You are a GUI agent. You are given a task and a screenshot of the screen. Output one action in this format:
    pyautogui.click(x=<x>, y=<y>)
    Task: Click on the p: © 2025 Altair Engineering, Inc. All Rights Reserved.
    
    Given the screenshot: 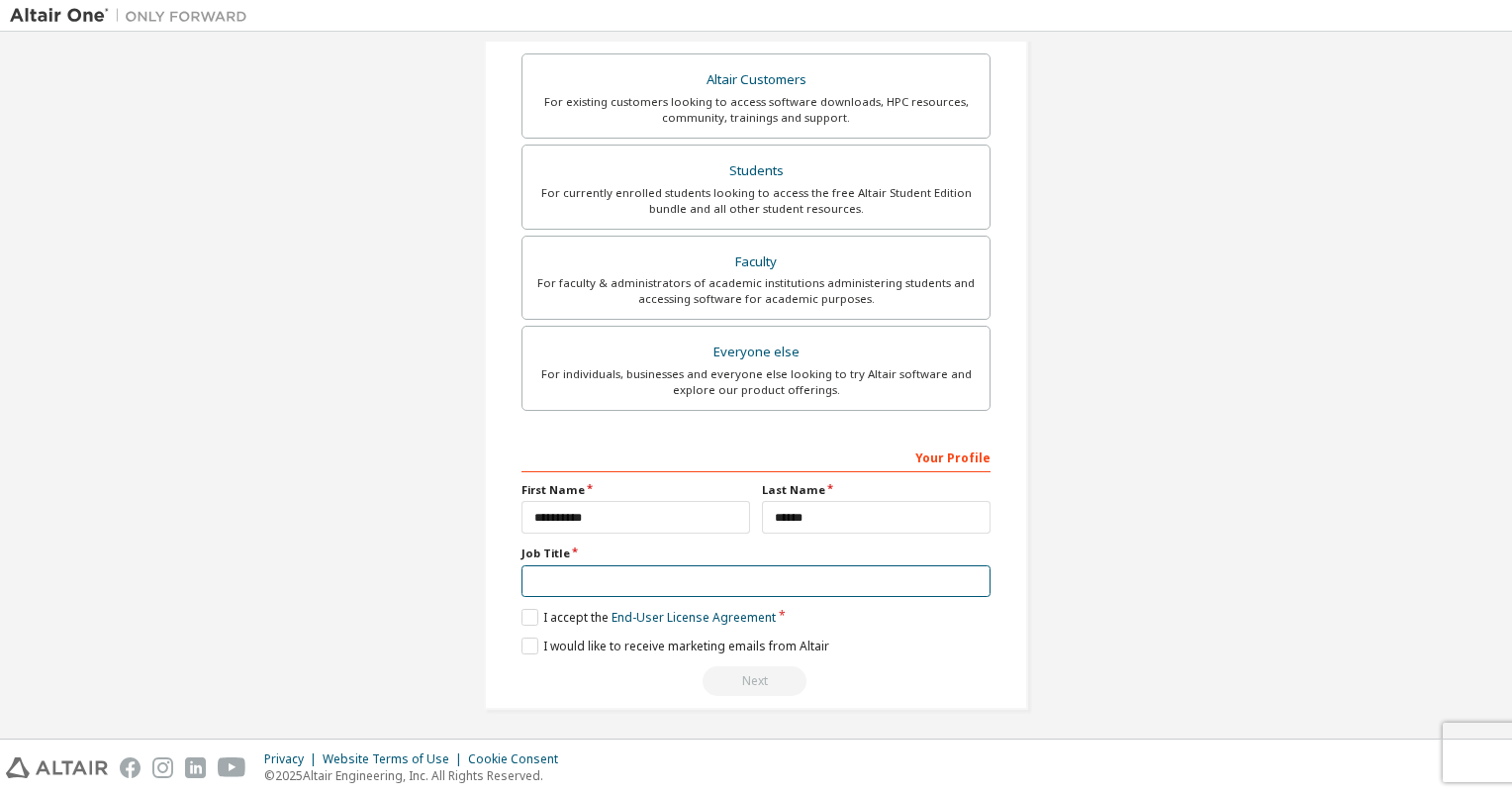 What is the action you would take?
    pyautogui.click(x=417, y=775)
    